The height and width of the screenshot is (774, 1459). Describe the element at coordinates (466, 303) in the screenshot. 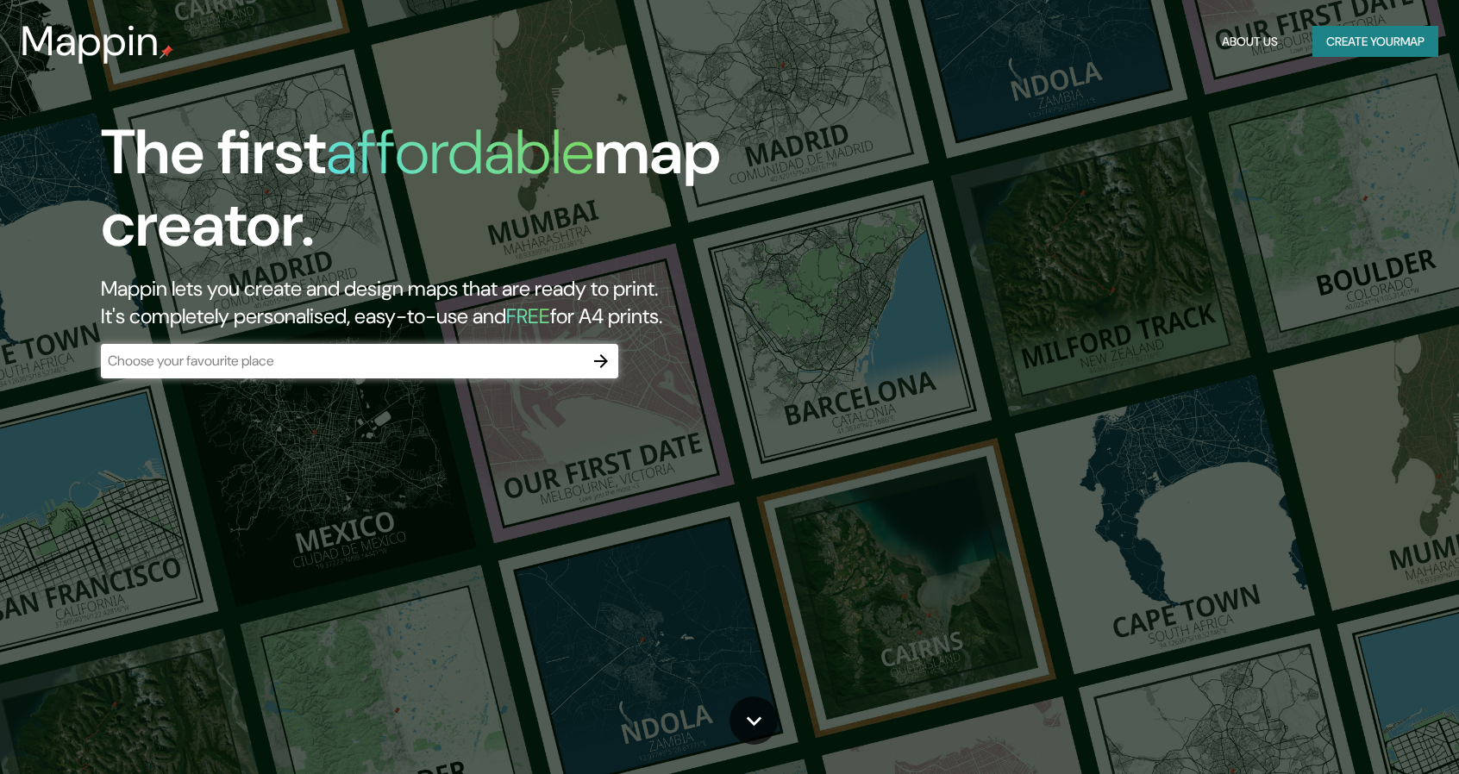

I see `h2: Mappin lets you create and design maps that are ready to print. It's completely personalised, eas...` at that location.